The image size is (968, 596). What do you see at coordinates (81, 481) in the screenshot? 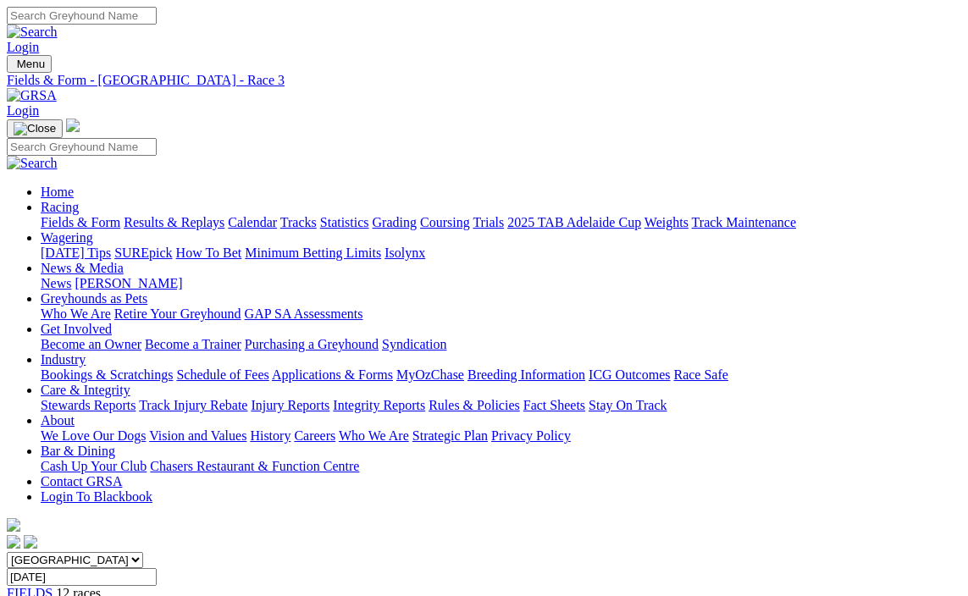
I see `a: Contact GRSA` at bounding box center [81, 481].